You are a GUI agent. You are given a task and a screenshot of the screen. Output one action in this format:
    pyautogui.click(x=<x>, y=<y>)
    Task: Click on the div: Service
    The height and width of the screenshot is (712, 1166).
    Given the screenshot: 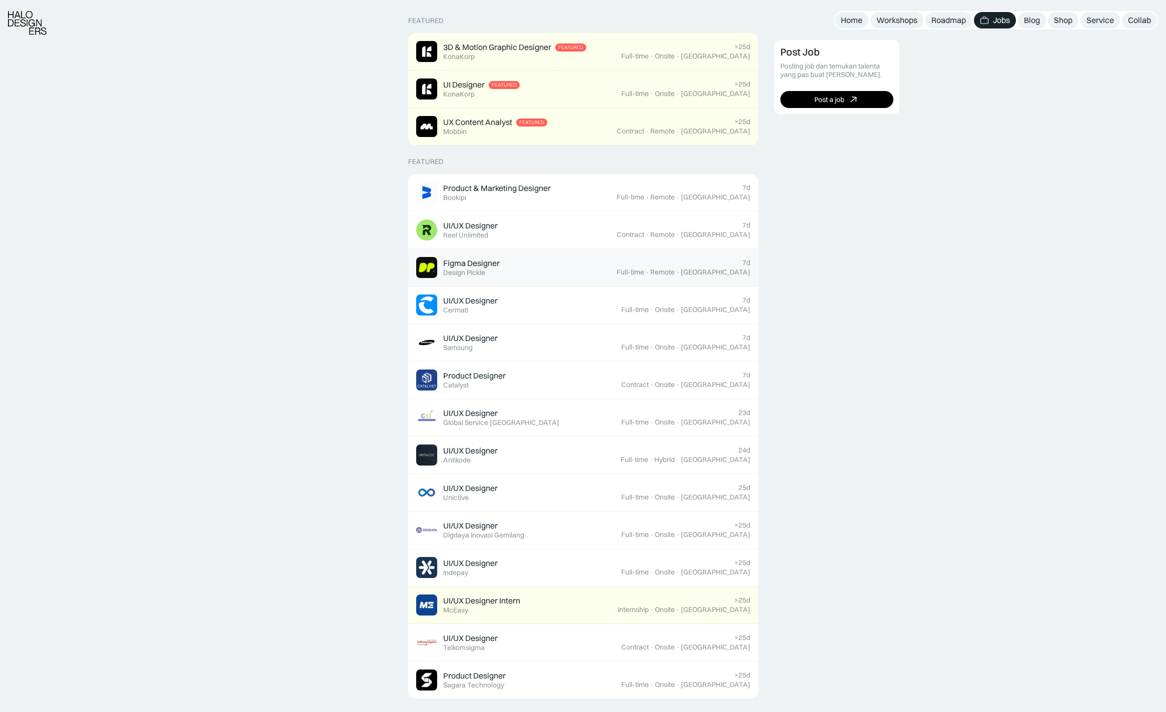 What is the action you would take?
    pyautogui.click(x=1100, y=20)
    